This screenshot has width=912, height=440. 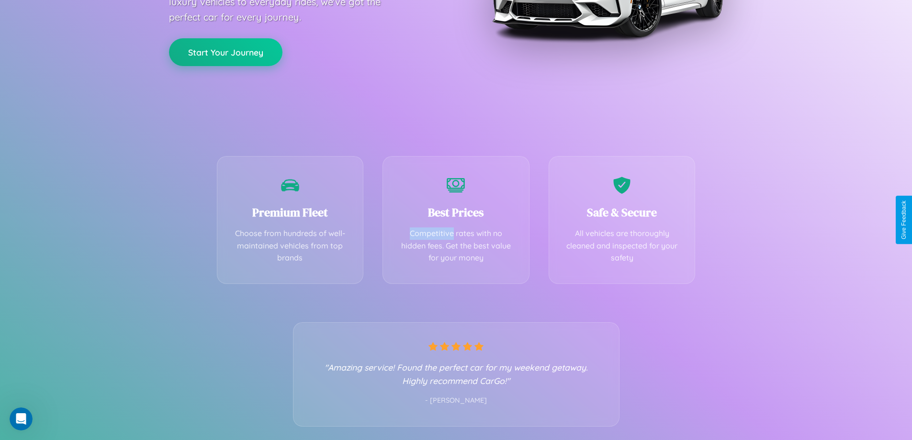 I want to click on h3: Best Prices, so click(x=456, y=212).